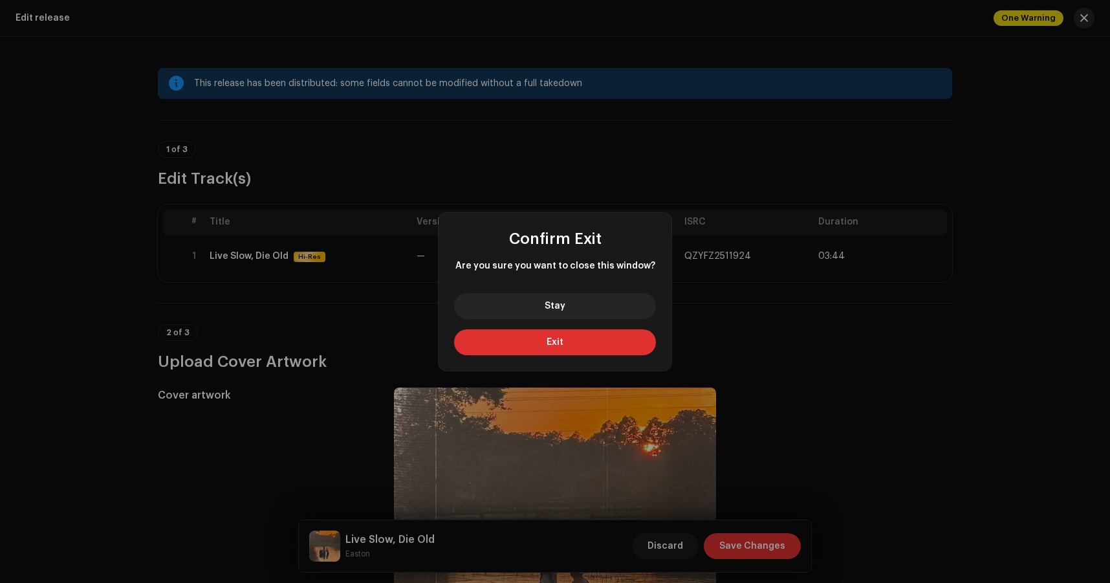 This screenshot has height=583, width=1110. Describe the element at coordinates (555, 266) in the screenshot. I see `span: Are you sure you want to close this window?` at that location.